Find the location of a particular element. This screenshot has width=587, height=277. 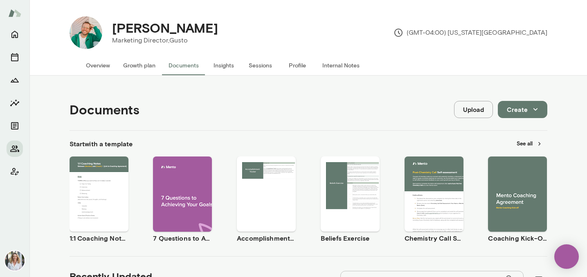

button: Growth Plan is located at coordinates (15, 80).